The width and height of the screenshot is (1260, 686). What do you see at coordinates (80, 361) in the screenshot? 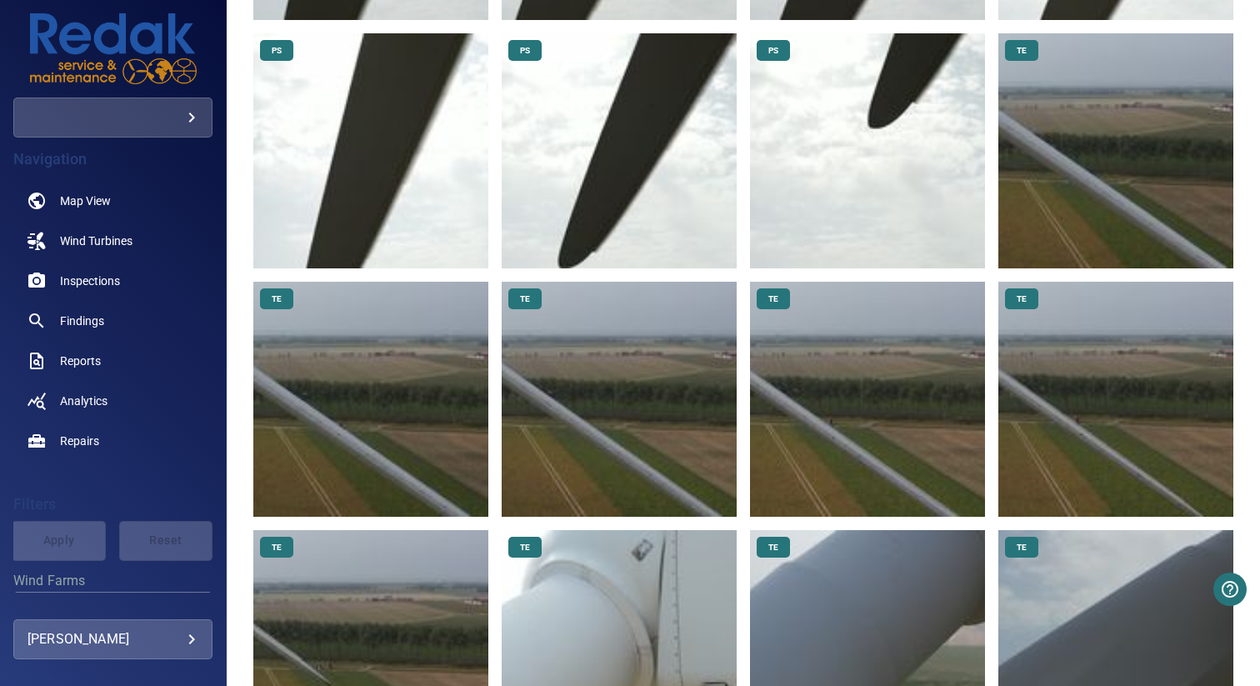
I see `span: Reports` at bounding box center [80, 361].